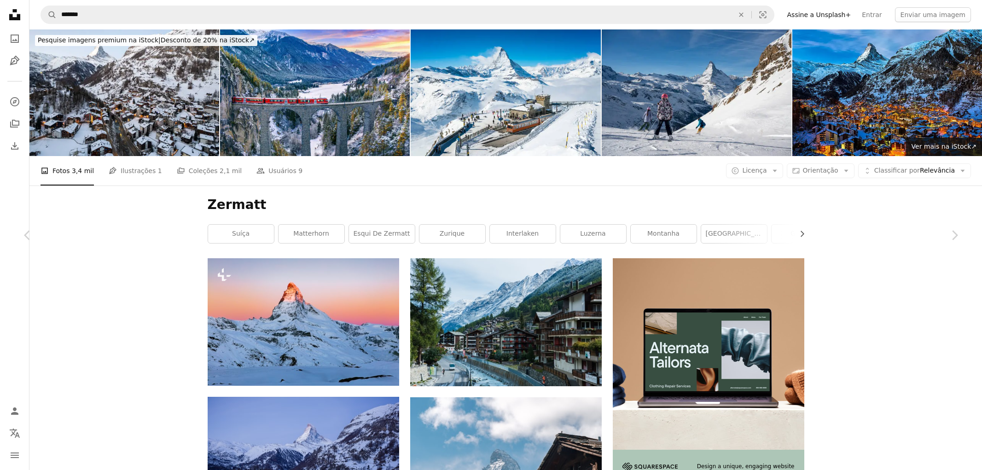 This screenshot has width=982, height=470. I want to click on a: Zurique, so click(452, 234).